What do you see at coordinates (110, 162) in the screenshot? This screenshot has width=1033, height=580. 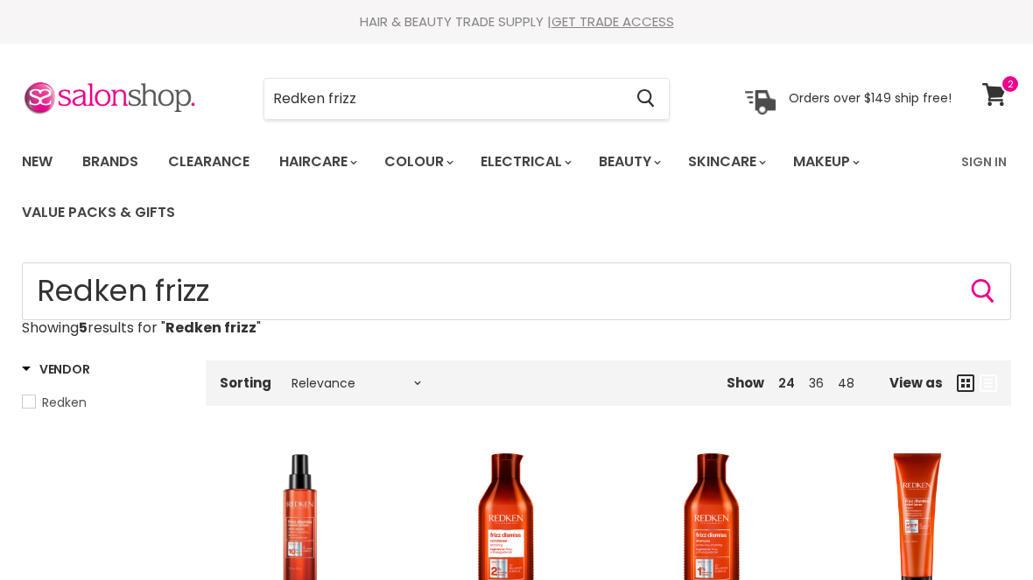 I see `a: Brands` at bounding box center [110, 162].